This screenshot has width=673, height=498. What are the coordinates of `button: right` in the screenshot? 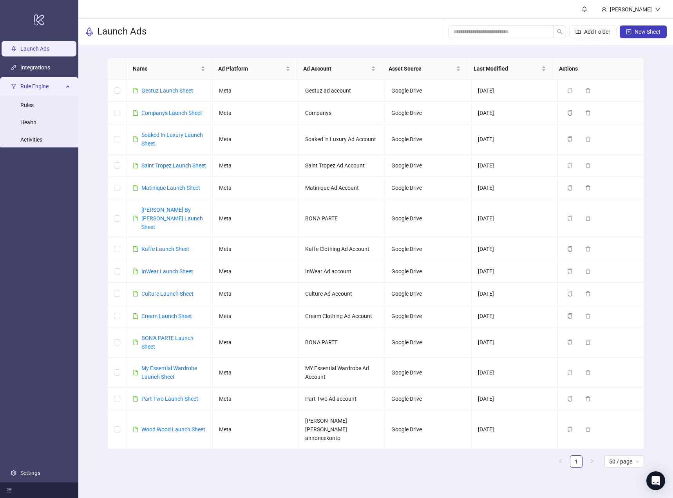 It's located at (592, 461).